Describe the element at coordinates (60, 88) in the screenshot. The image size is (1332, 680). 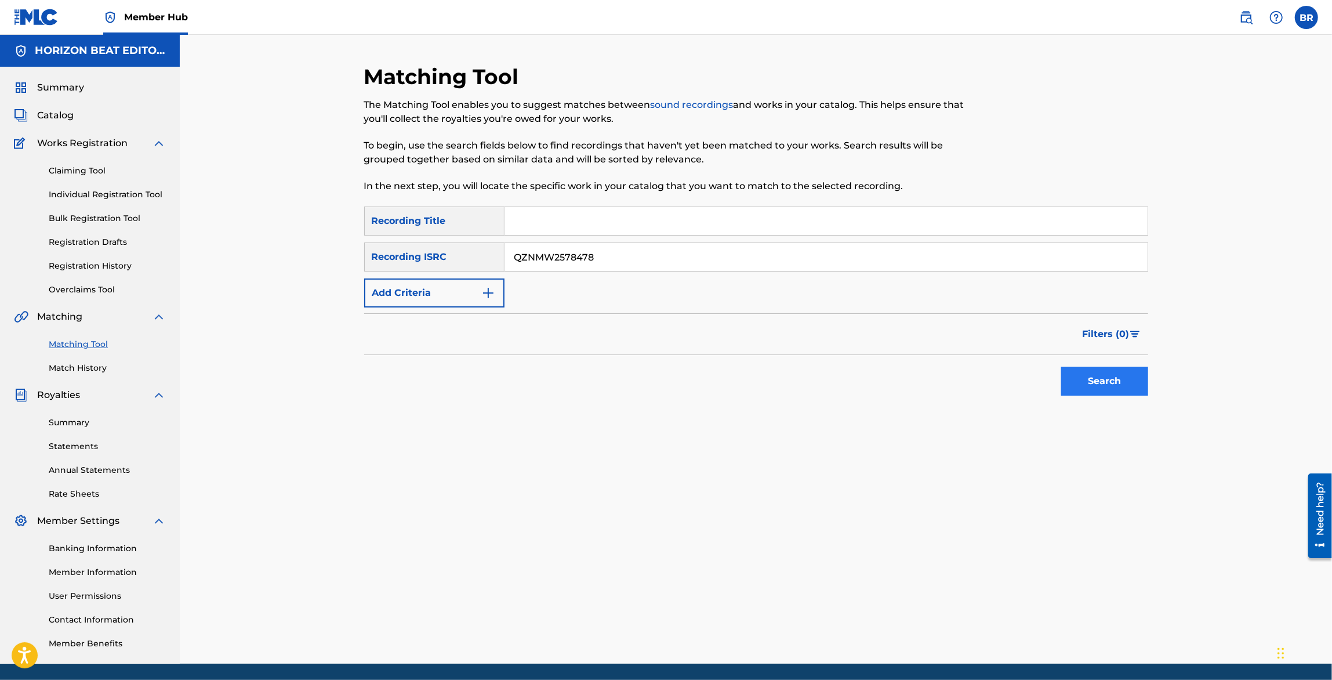
I see `span: Summary` at that location.